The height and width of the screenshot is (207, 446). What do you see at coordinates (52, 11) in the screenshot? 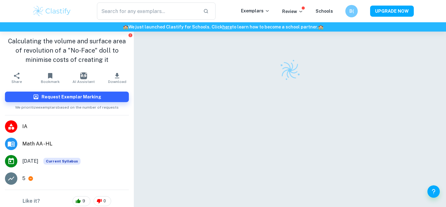
I see `a: Clastify logo` at bounding box center [52, 11].